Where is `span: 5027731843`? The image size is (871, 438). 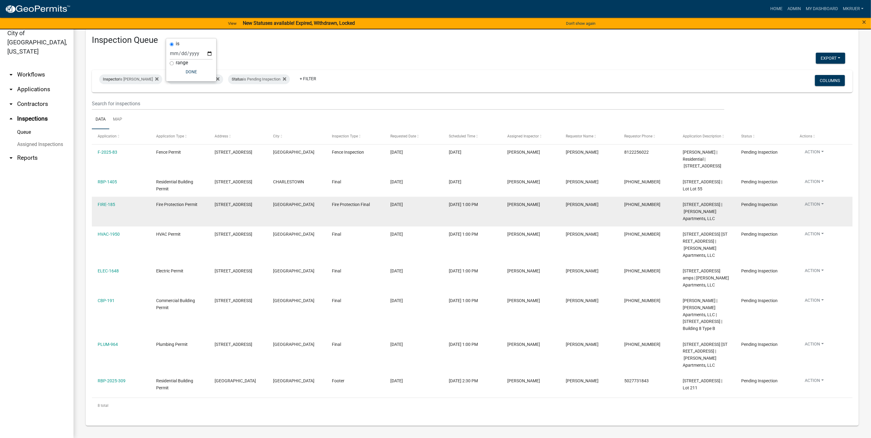 span: 5027731843 is located at coordinates (636, 381).